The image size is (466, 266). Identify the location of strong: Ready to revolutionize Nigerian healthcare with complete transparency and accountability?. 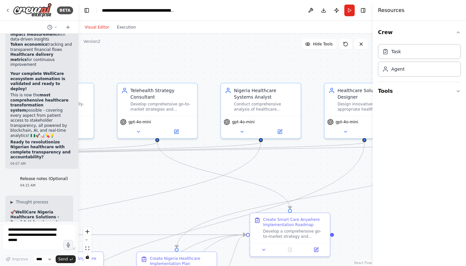
(40, 149).